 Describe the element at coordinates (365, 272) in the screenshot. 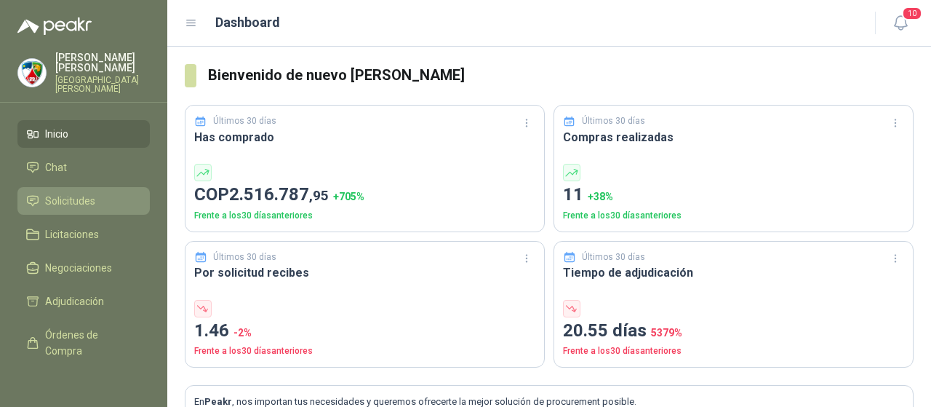

I see `h3: Por solicitud recibes` at that location.